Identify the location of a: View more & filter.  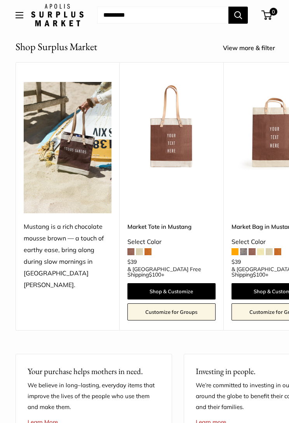
(253, 48).